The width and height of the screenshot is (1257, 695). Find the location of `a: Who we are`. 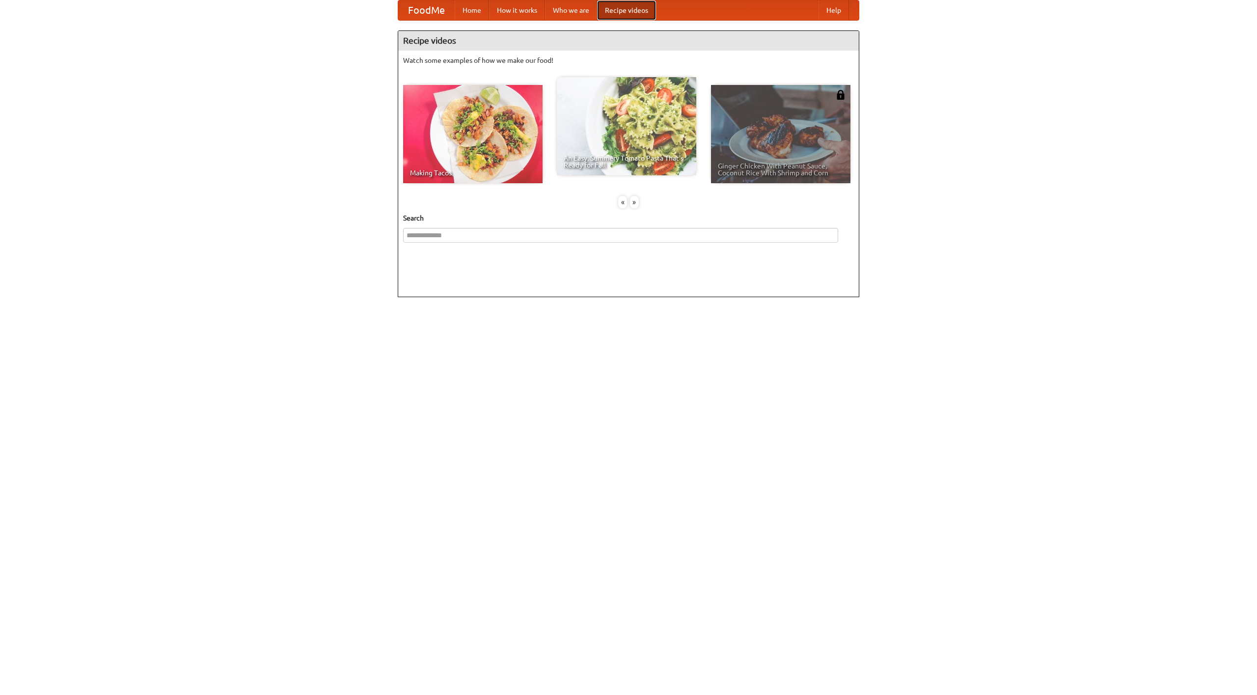

a: Who we are is located at coordinates (571, 10).